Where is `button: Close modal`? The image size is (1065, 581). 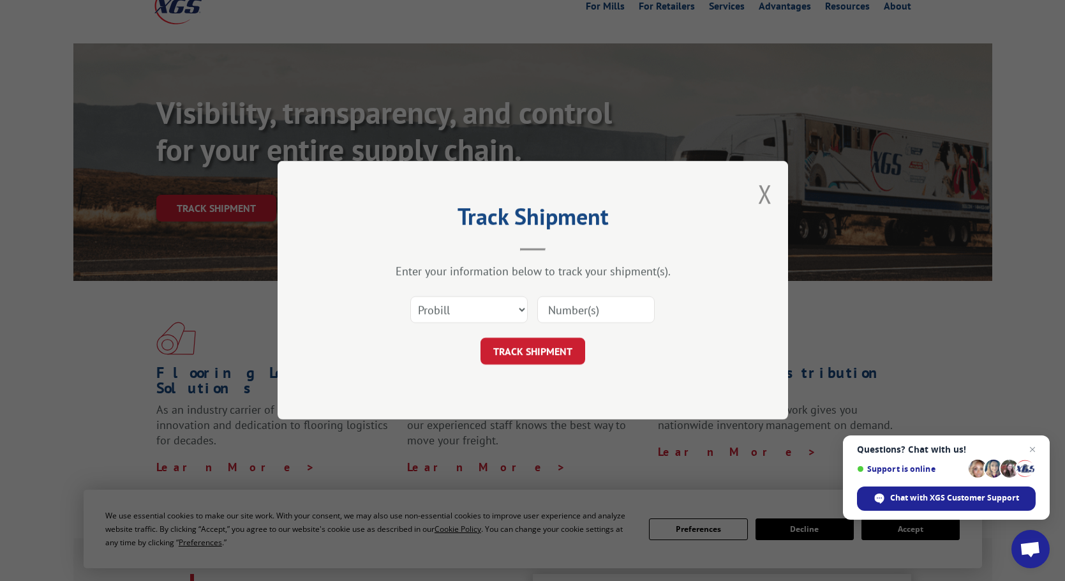
button: Close modal is located at coordinates (765, 193).